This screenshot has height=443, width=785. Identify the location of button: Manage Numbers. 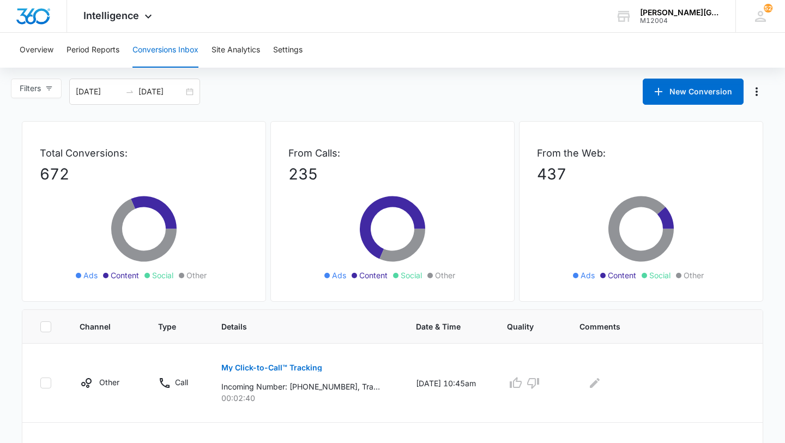
(757, 92).